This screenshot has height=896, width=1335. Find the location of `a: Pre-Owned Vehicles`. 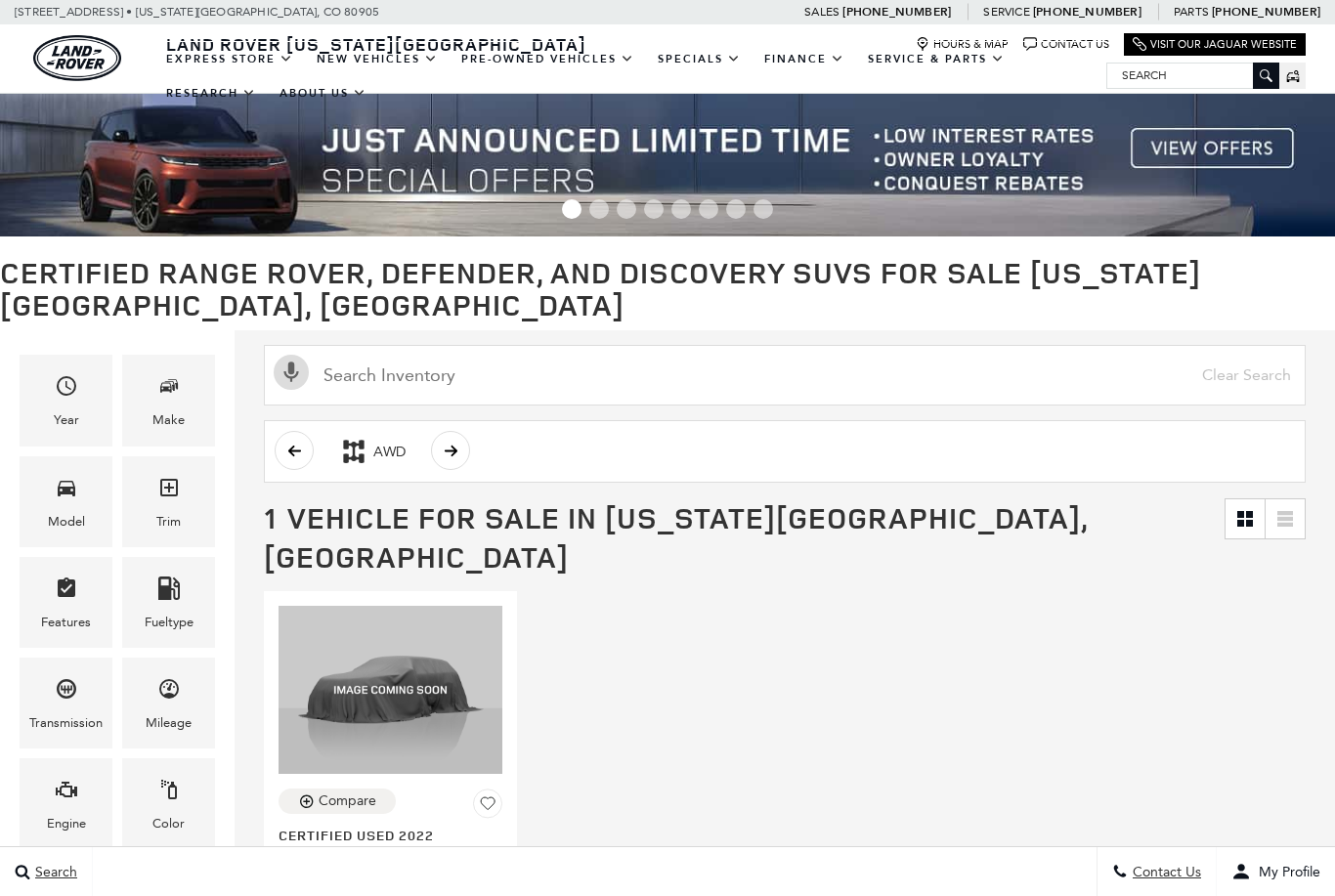

a: Pre-Owned Vehicles is located at coordinates (547, 59).